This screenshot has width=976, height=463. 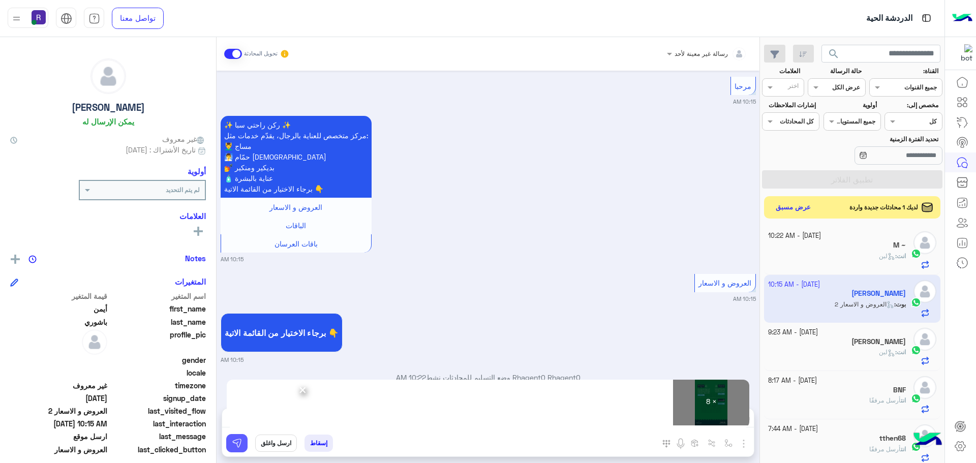 I want to click on label: إشارات الملاحظات, so click(x=789, y=105).